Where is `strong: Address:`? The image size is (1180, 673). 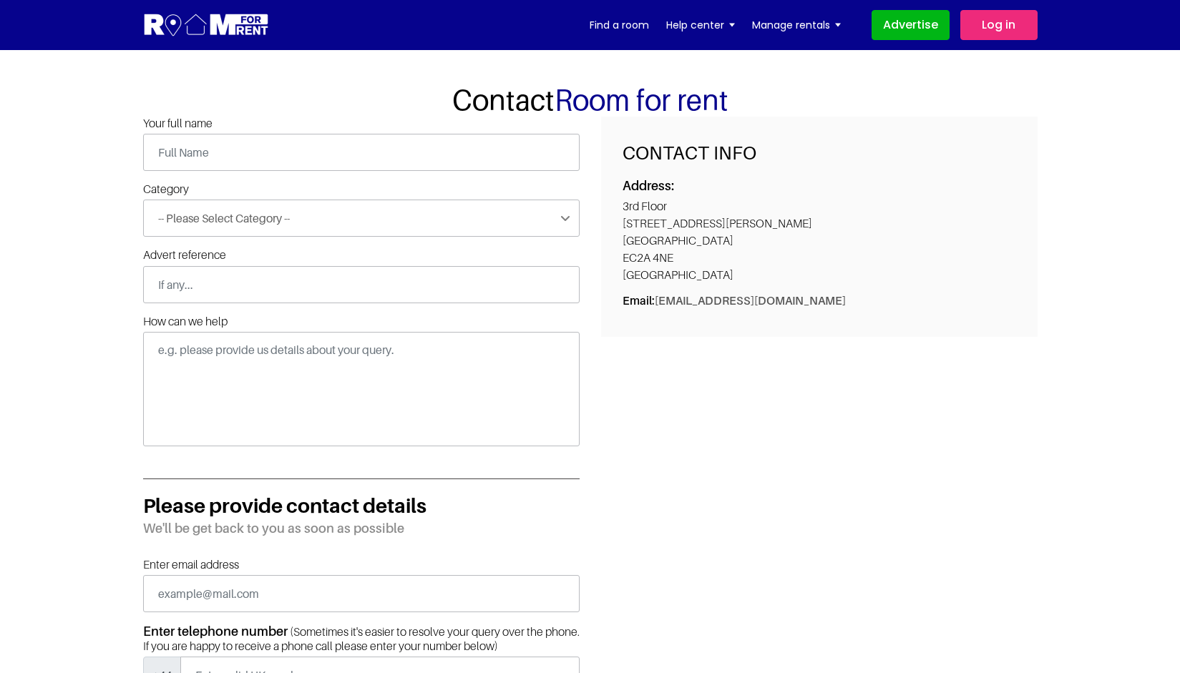
strong: Address: is located at coordinates (648, 186).